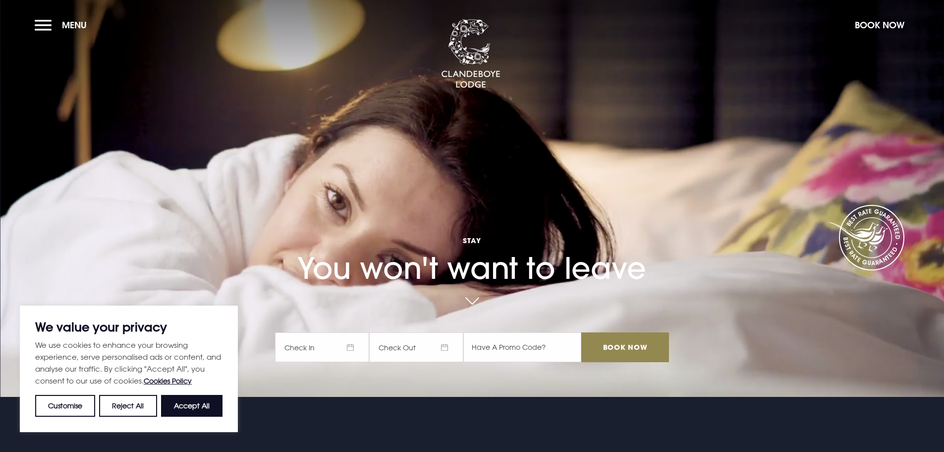 The width and height of the screenshot is (944, 452). I want to click on img: Clandeboye Lodge, so click(471, 54).